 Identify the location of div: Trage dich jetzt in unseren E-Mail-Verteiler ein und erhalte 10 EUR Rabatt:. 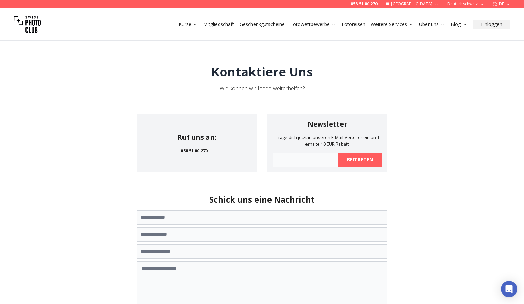
(327, 141).